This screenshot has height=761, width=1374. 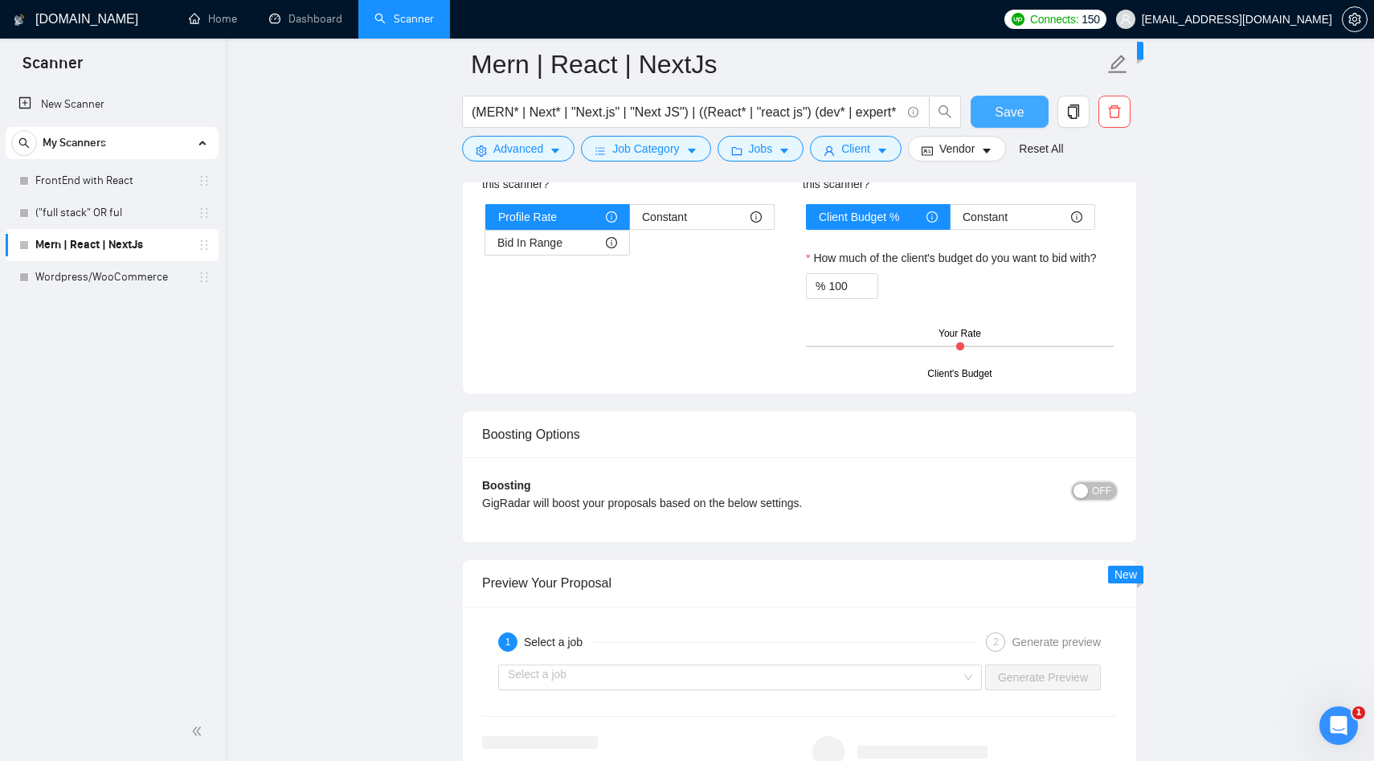 I want to click on a: FrontEnd with React, so click(x=112, y=181).